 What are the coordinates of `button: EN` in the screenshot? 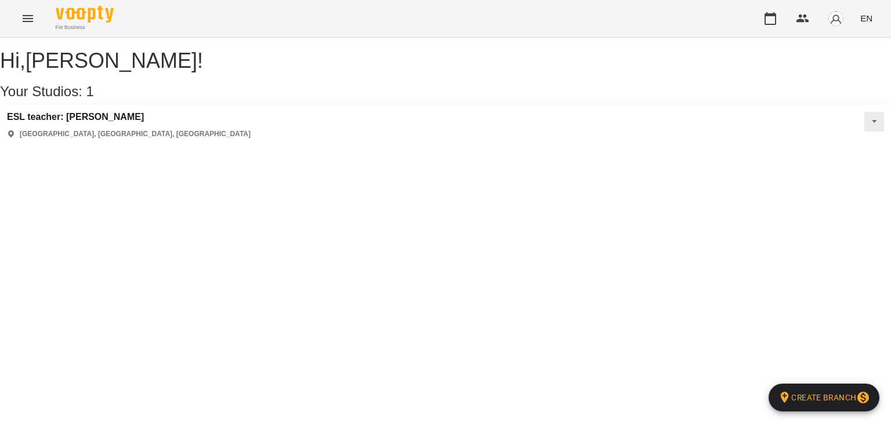 It's located at (866, 18).